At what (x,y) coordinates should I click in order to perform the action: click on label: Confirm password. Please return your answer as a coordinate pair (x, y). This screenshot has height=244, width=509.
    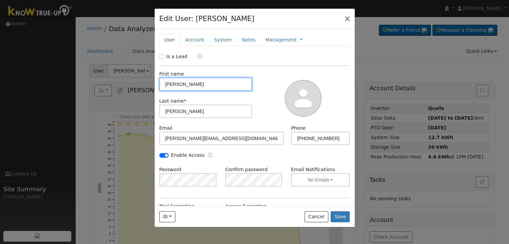
    Looking at the image, I should click on (246, 170).